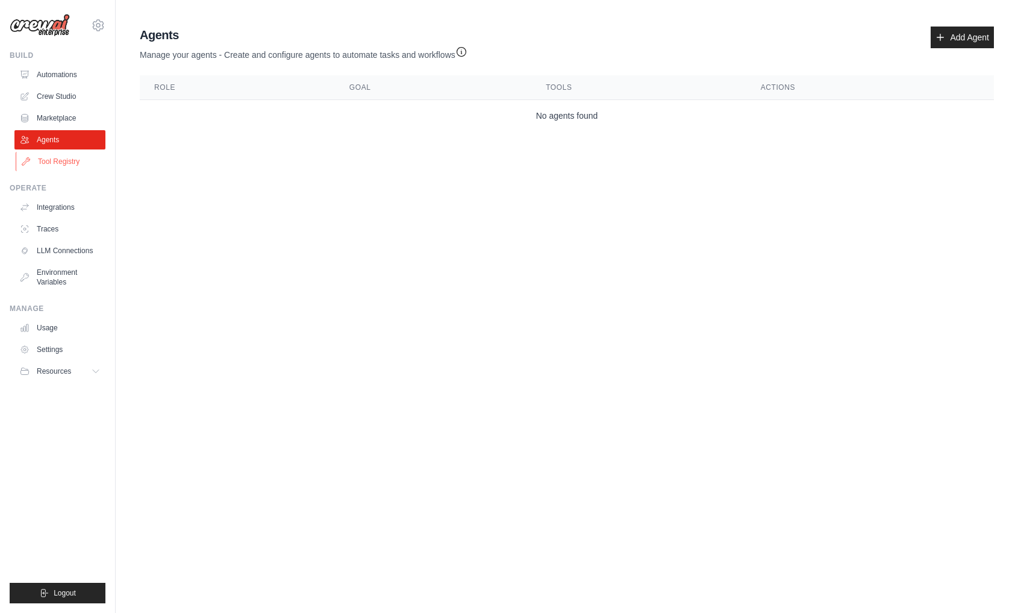  I want to click on td: No agents found, so click(567, 116).